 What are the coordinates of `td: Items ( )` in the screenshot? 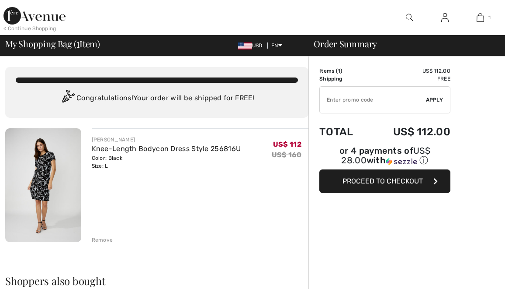 It's located at (344, 71).